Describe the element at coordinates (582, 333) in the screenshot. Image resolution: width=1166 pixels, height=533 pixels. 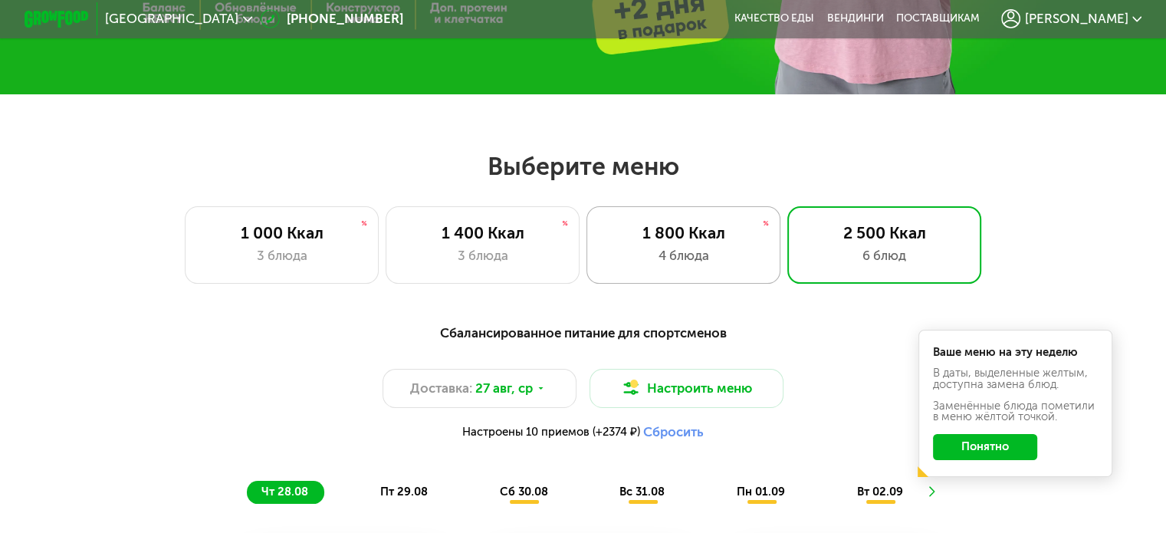
I see `div: Сбалансированное питание для спортсменов` at that location.